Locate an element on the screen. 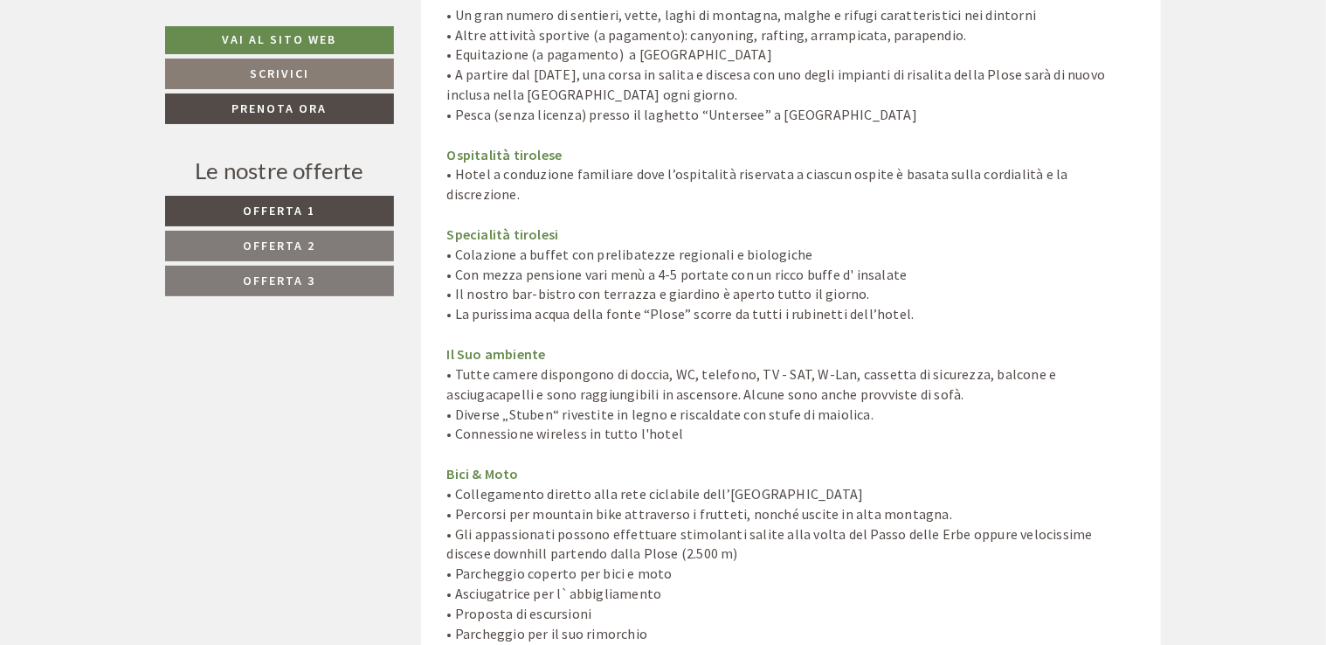 This screenshot has height=645, width=1326. span: Offerta 3 is located at coordinates (279, 280).